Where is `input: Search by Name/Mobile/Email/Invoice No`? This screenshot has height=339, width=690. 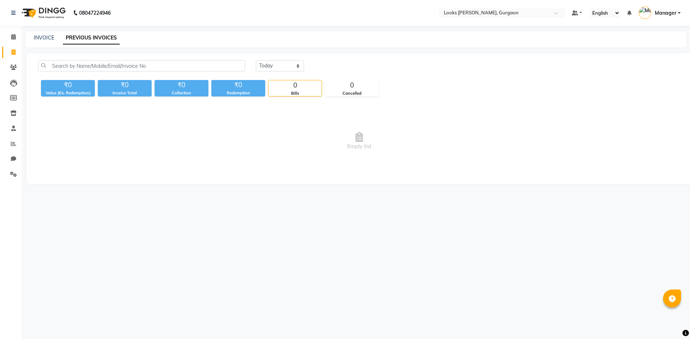 input: Search by Name/Mobile/Email/Invoice No is located at coordinates (142, 66).